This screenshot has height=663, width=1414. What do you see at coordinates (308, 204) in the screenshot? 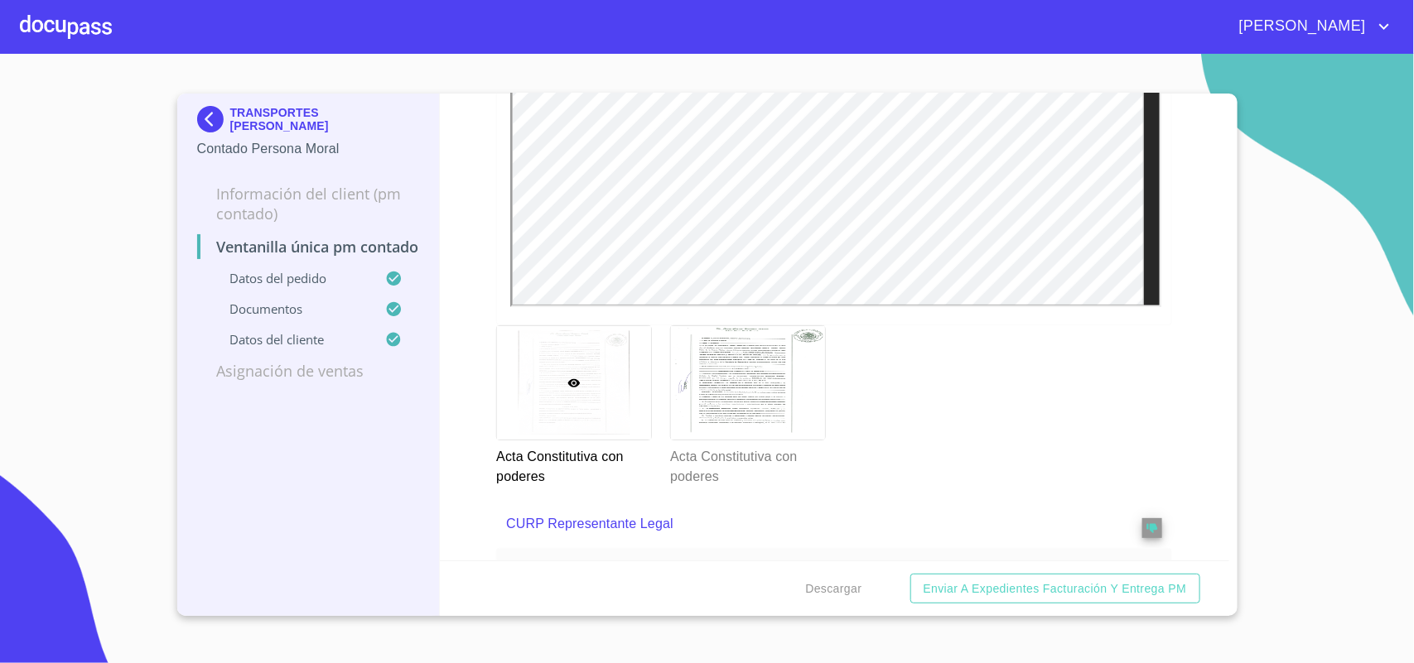
I see `p: Información del Client (PM contado)` at bounding box center [308, 204].